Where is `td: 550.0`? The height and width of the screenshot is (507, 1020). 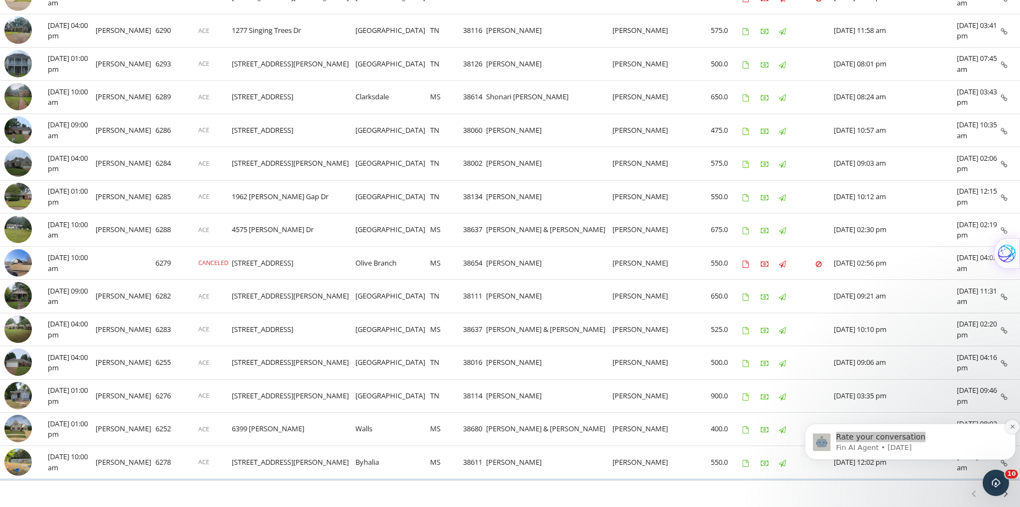
td: 550.0 is located at coordinates (726, 197).